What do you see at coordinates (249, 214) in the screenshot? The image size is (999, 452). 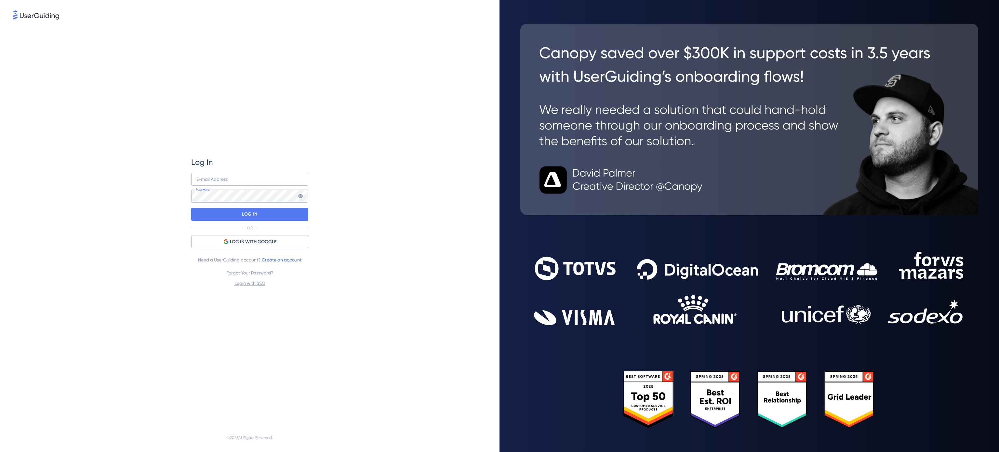 I see `p: LOG IN` at bounding box center [249, 214].